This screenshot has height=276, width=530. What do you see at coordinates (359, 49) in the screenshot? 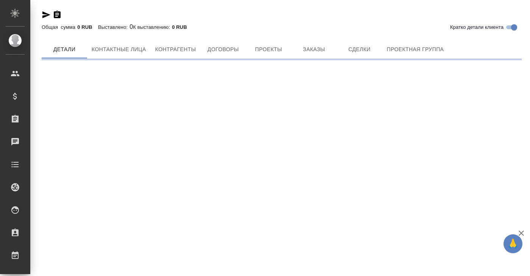
I see `span: Сделки` at bounding box center [359, 49].